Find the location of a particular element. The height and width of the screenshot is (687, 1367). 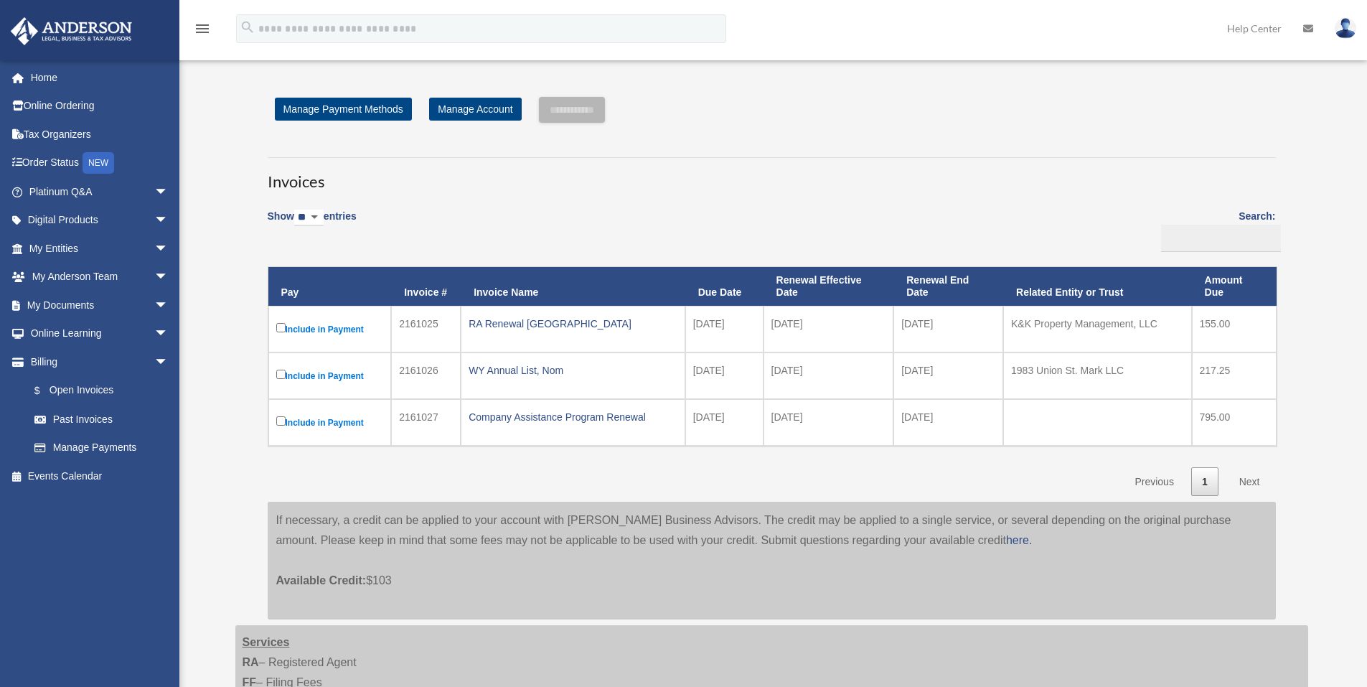

h3: Invoices is located at coordinates (772, 175).